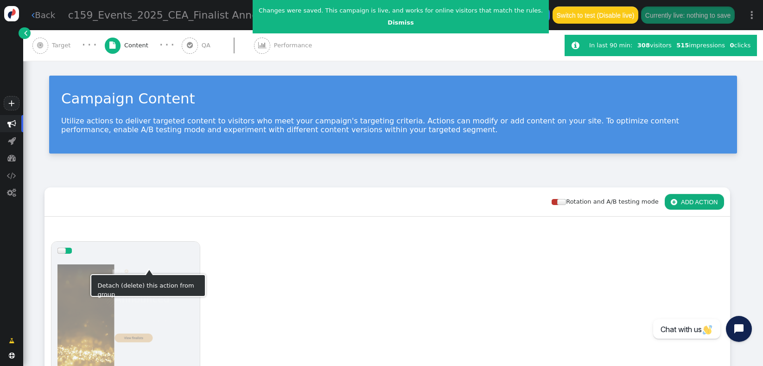  Describe the element at coordinates (732, 45) in the screenshot. I see `b: 0` at that location.